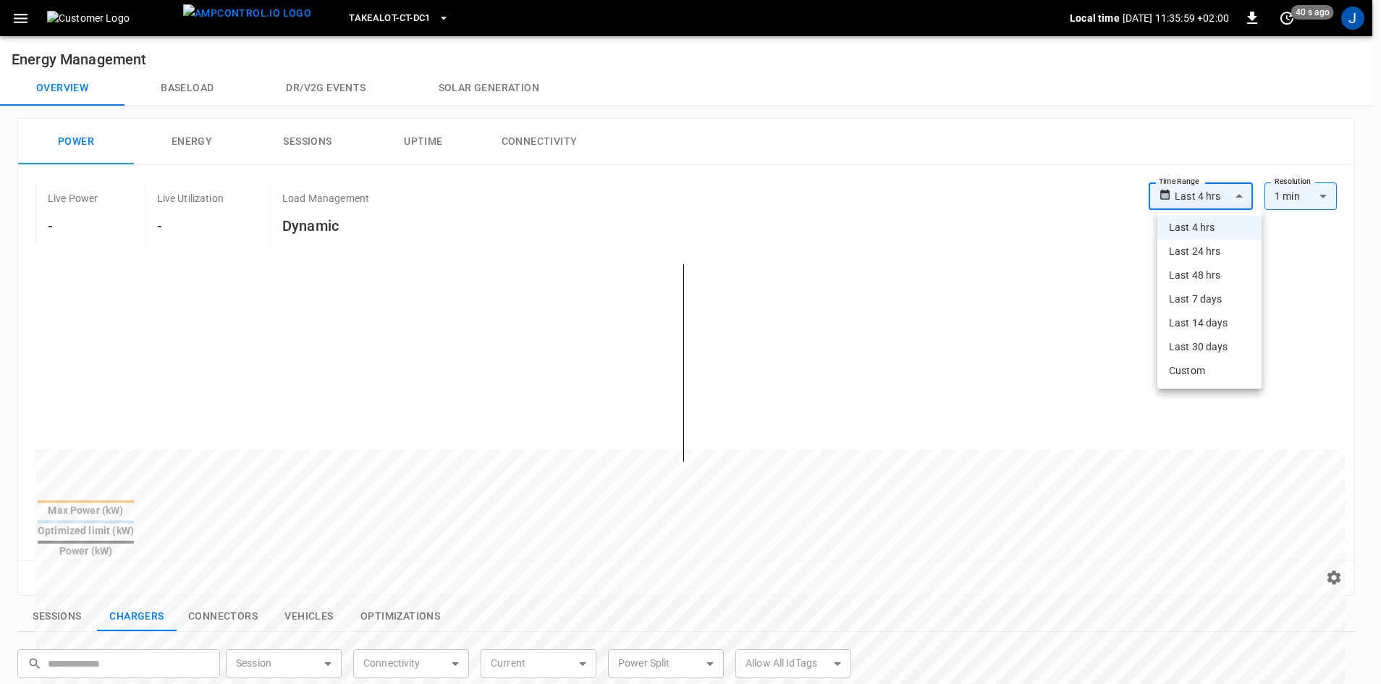 The height and width of the screenshot is (684, 1381). What do you see at coordinates (1209, 347) in the screenshot?
I see `li: Last 30 days` at bounding box center [1209, 347].